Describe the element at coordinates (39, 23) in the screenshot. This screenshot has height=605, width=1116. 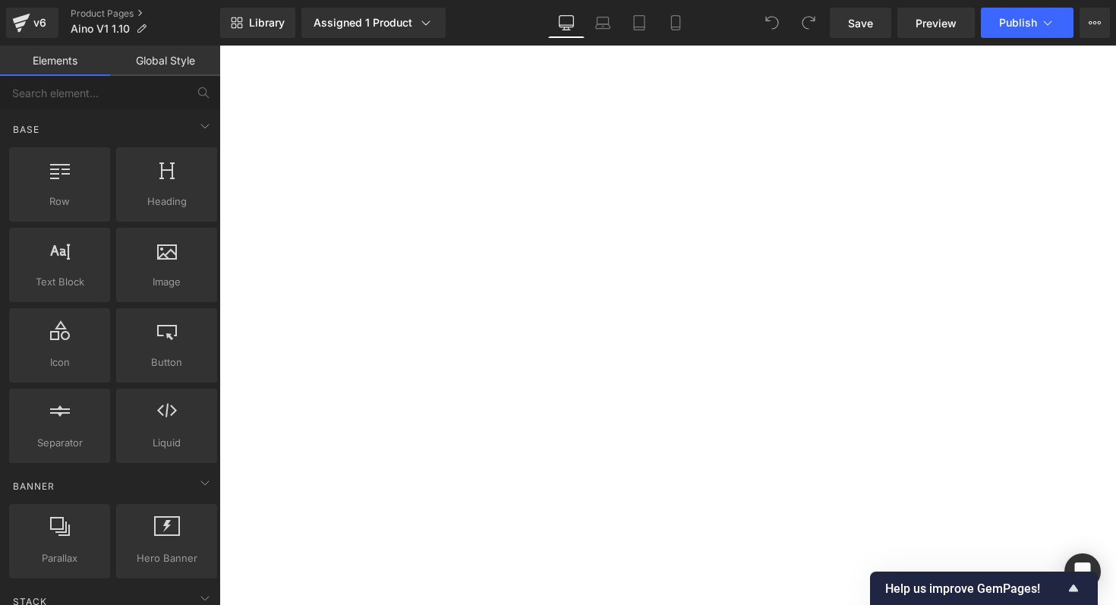
I see `div: v6` at that location.